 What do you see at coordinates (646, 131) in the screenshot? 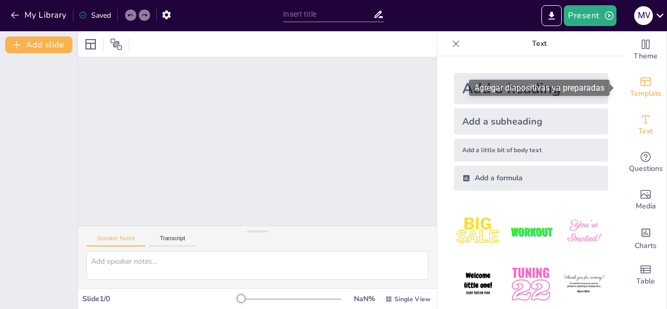
I see `span: Text` at bounding box center [646, 131].